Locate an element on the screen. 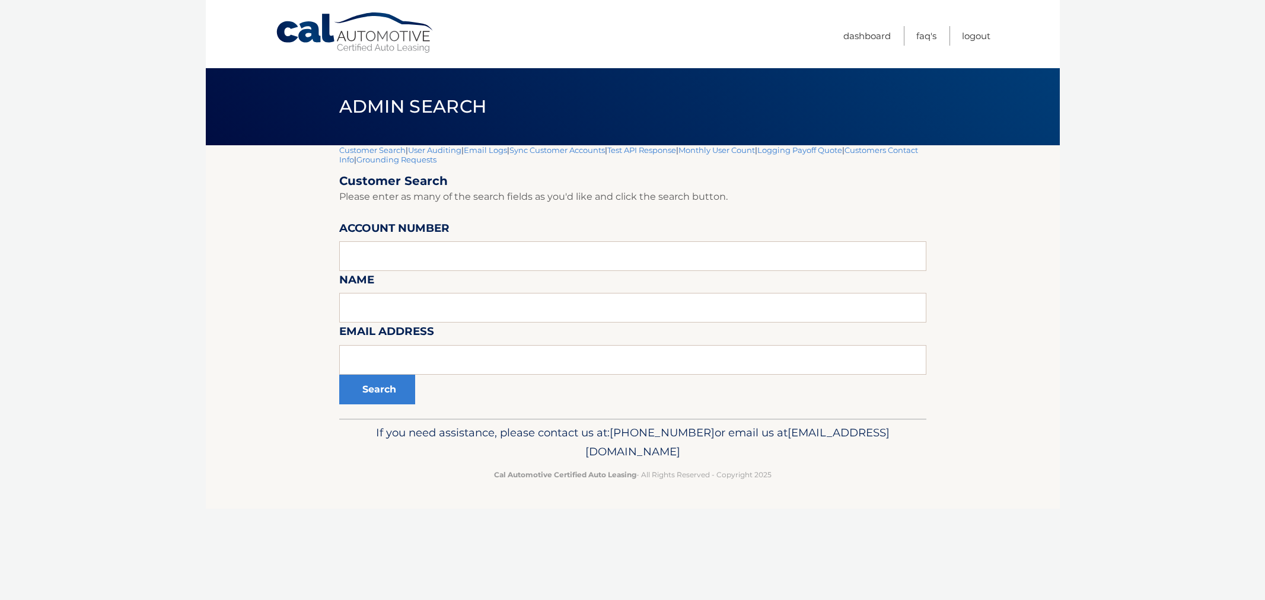 The height and width of the screenshot is (600, 1265). a: Email Logs is located at coordinates (485, 150).